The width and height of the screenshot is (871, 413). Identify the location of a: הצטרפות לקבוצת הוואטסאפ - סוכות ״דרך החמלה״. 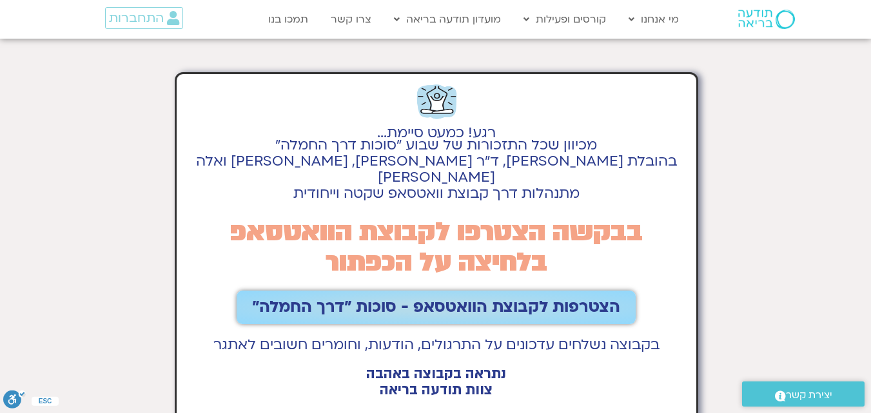
(436, 307).